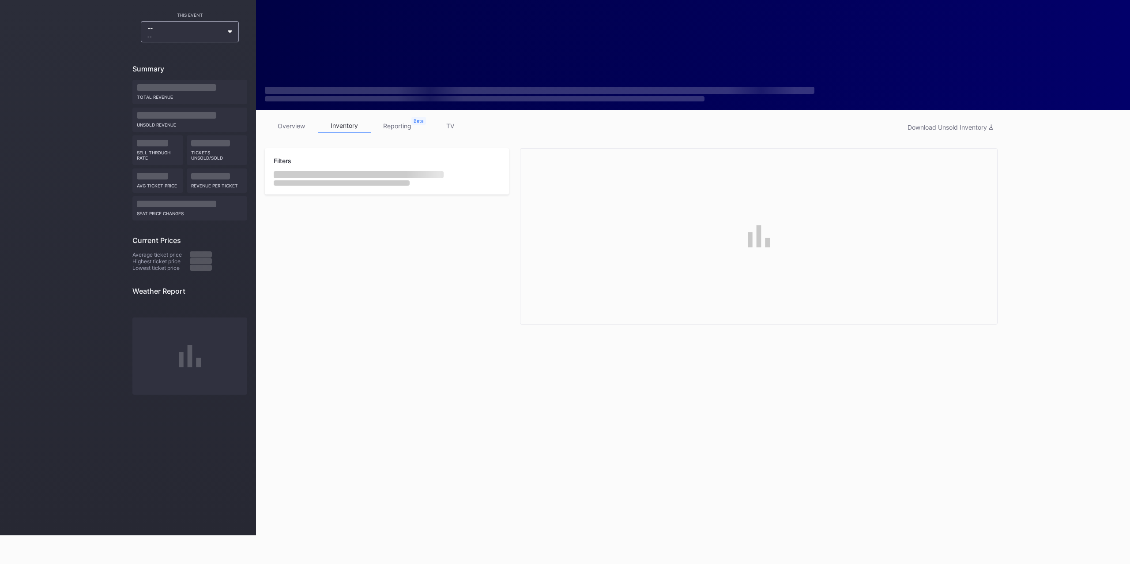  Describe the element at coordinates (161, 268) in the screenshot. I see `div: Lowest ticket price` at that location.